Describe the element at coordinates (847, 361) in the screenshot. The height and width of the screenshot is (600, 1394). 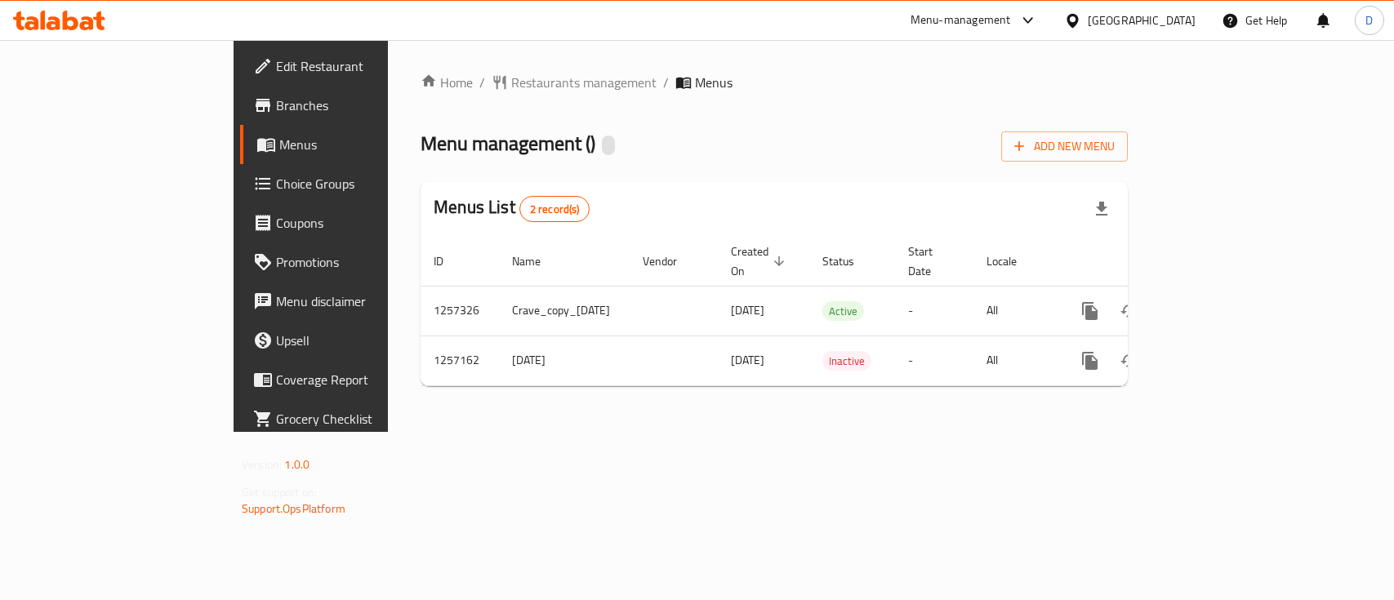
I see `div: Inactive` at that location.